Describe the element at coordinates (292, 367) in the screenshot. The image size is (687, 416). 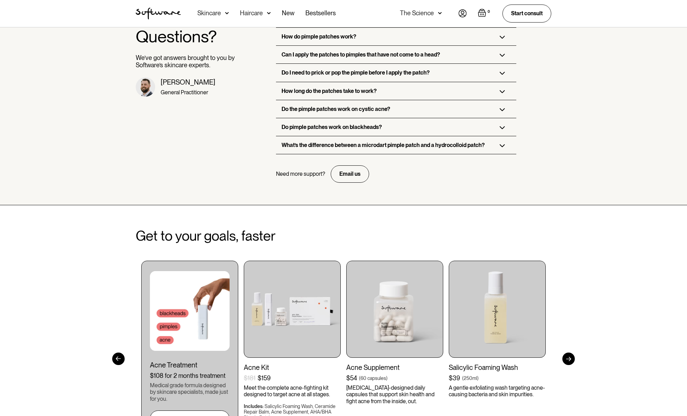
I see `div: Acne Kit` at that location.